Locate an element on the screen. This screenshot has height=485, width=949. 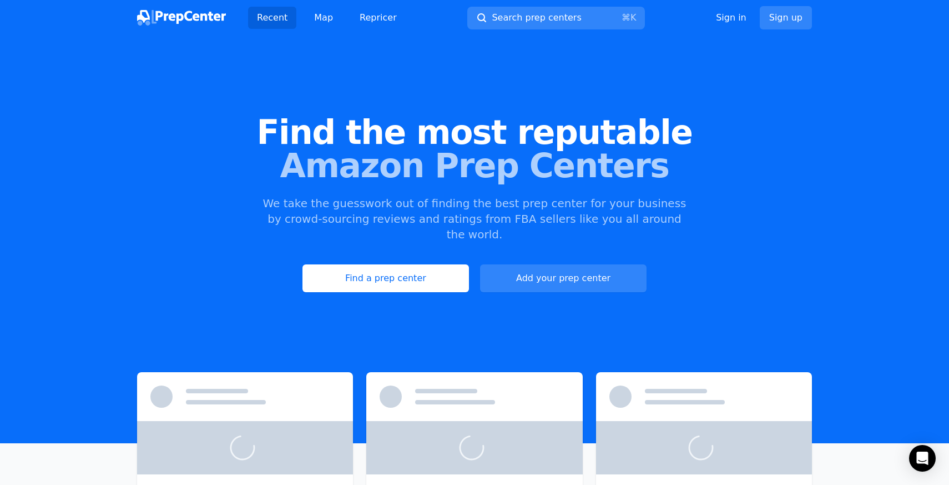
div: Open Intercom Messenger is located at coordinates (923, 458).